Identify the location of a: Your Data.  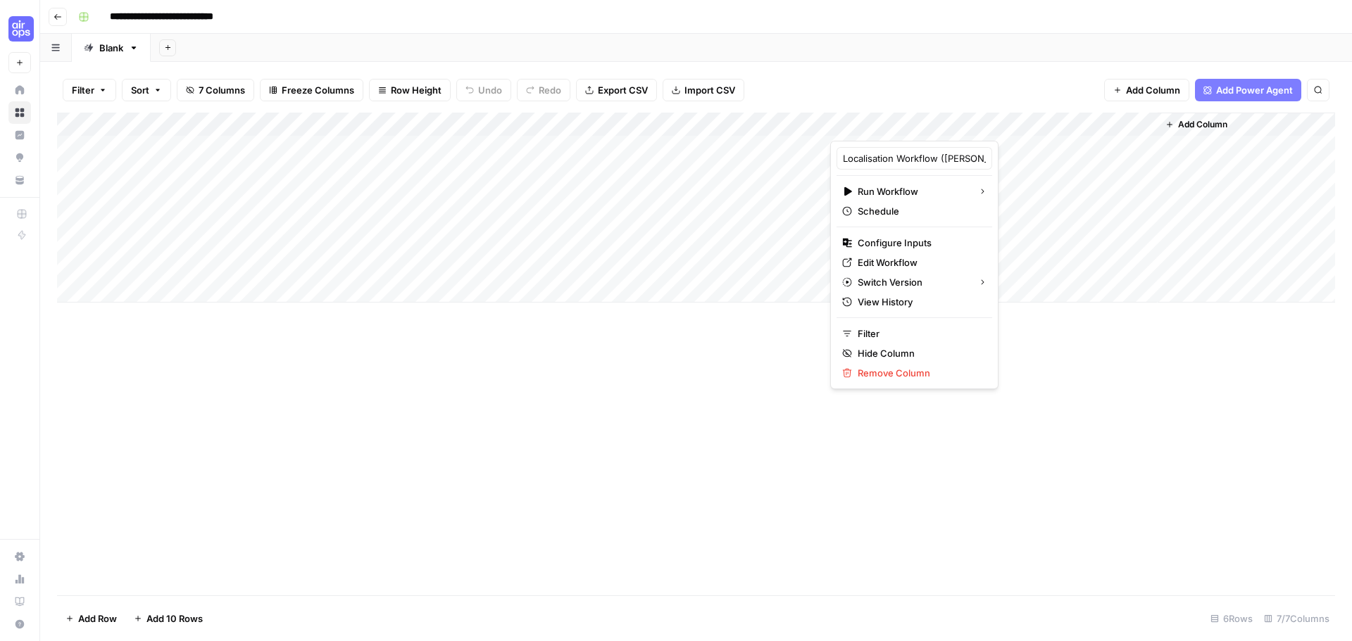
(20, 180).